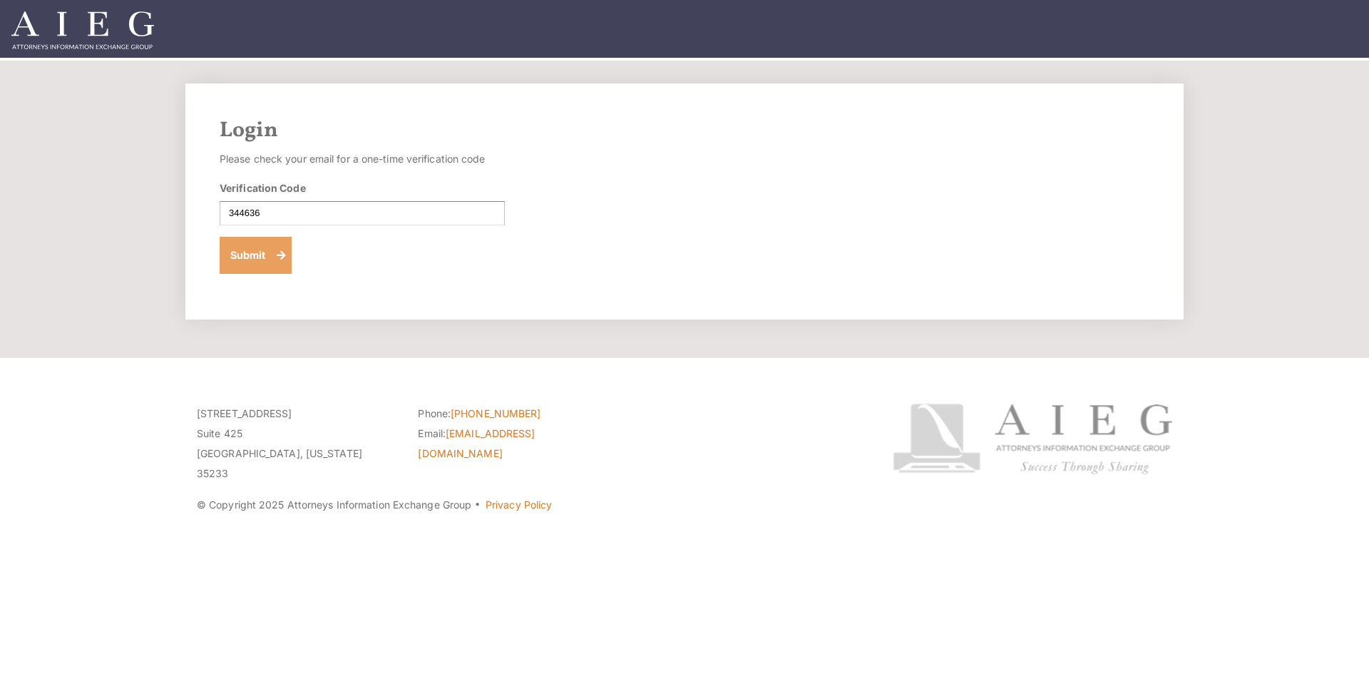 Image resolution: width=1369 pixels, height=674 pixels. Describe the element at coordinates (518, 505) in the screenshot. I see `p: © Copyright 2025 Attorneys Information Exchange Group` at that location.